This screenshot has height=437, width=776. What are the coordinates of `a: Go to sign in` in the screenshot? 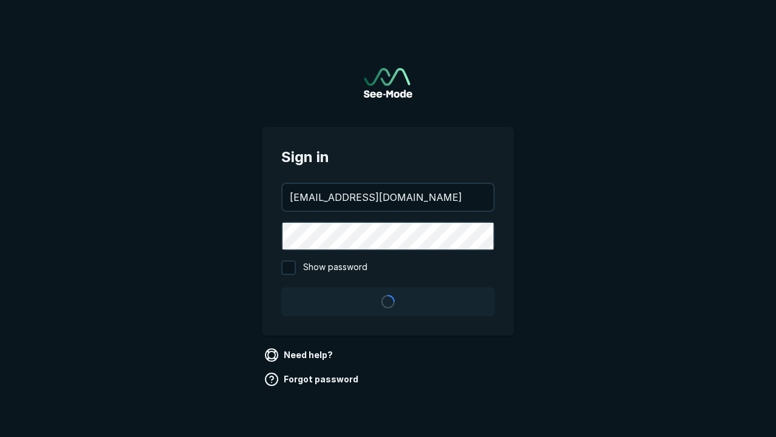 It's located at (388, 82).